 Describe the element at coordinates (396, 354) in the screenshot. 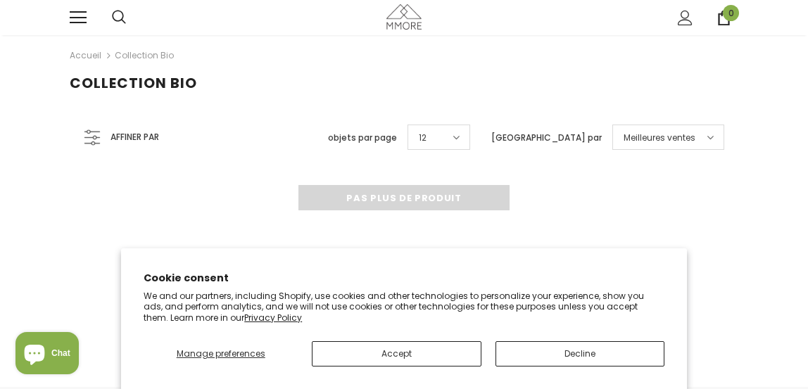

I see `button: Accept` at that location.